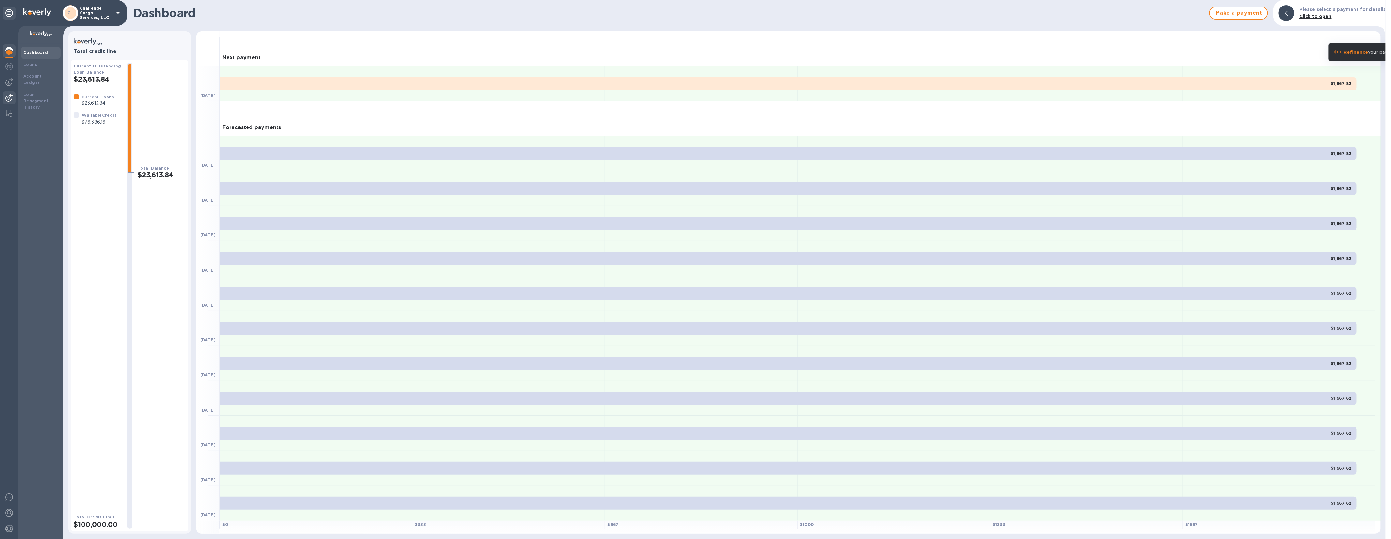  What do you see at coordinates (97, 69) in the screenshot?
I see `b: Current Outstanding Loan Balance` at bounding box center [97, 69].